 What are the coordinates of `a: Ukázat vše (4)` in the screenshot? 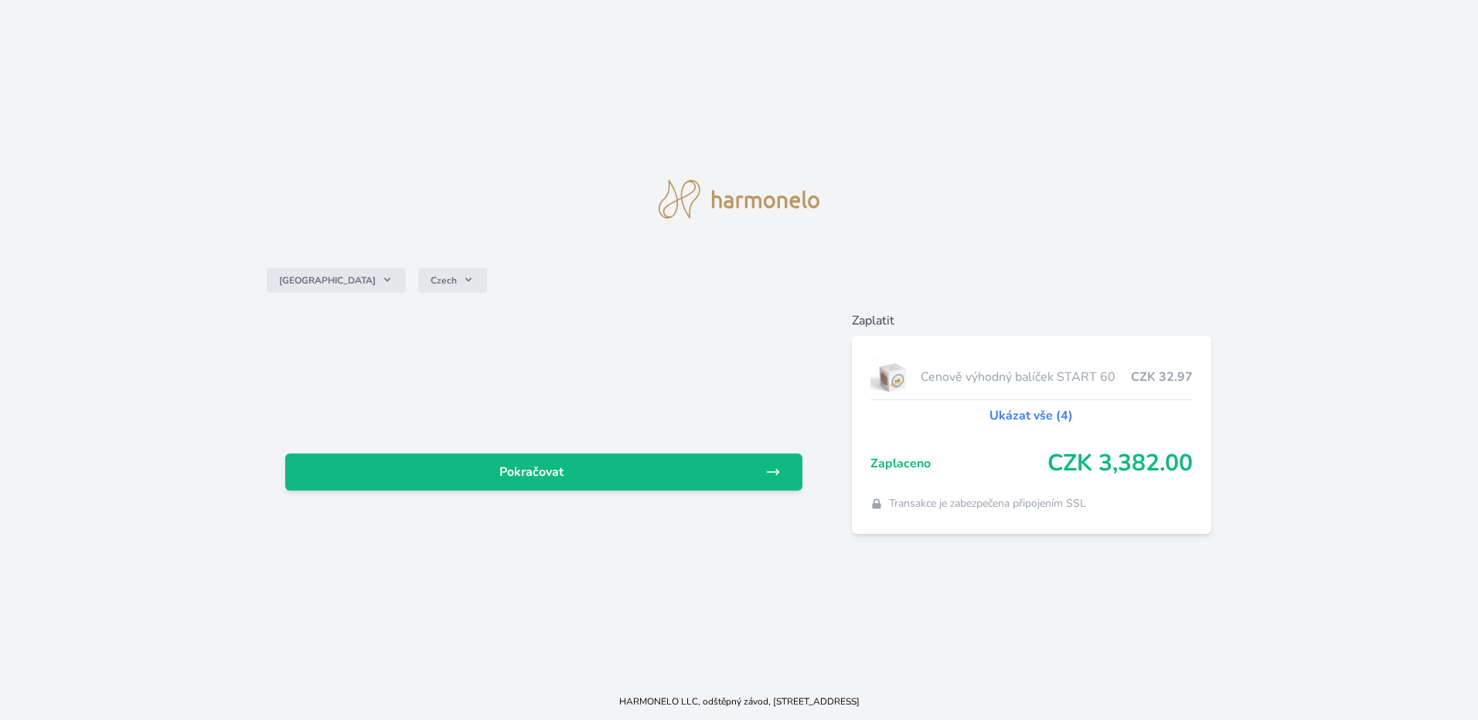 It's located at (1031, 416).